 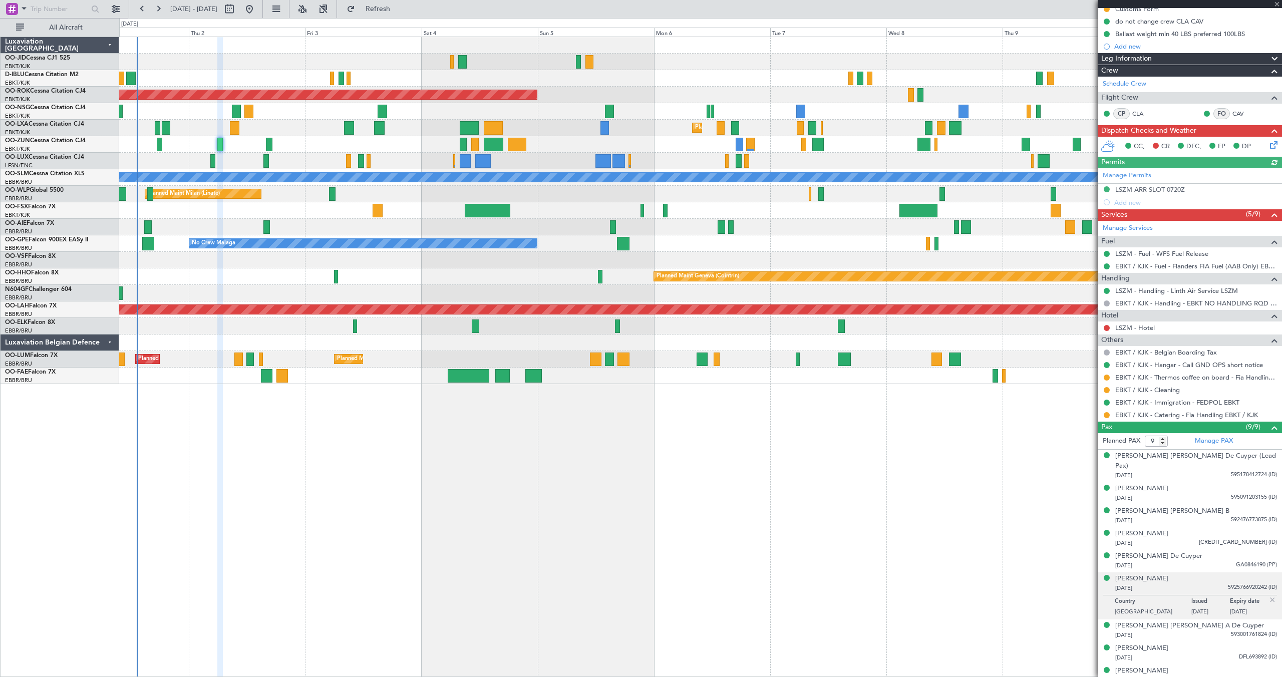 What do you see at coordinates (31, 306) in the screenshot?
I see `a: OO-LAHFalcon 7X` at bounding box center [31, 306].